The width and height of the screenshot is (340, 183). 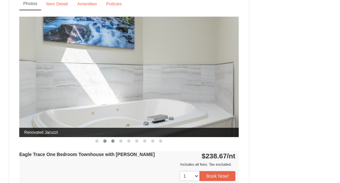 I want to click on span: Renovated Jacuzzi, so click(x=129, y=132).